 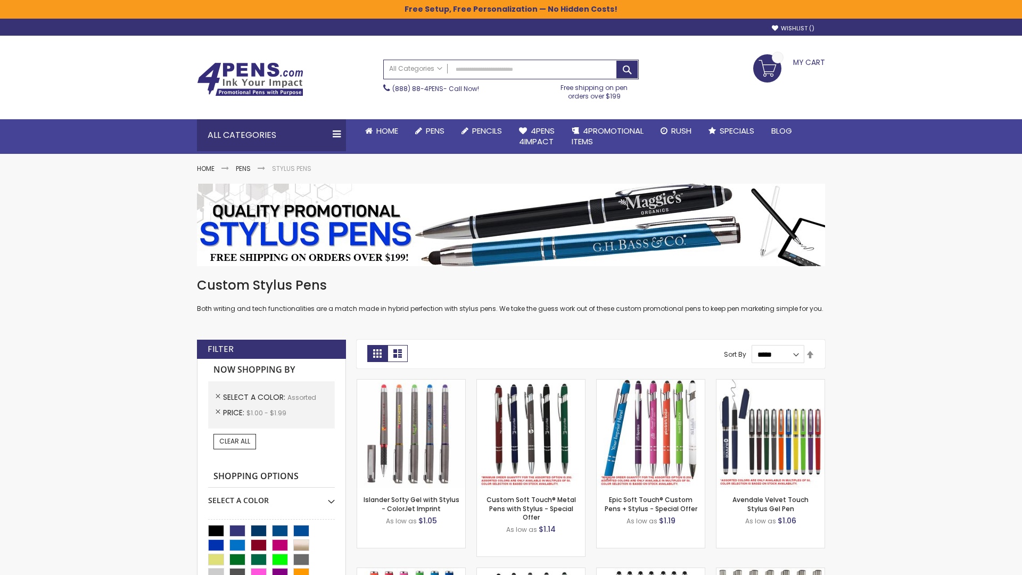 What do you see at coordinates (735, 354) in the screenshot?
I see `label: Sort By` at bounding box center [735, 354].